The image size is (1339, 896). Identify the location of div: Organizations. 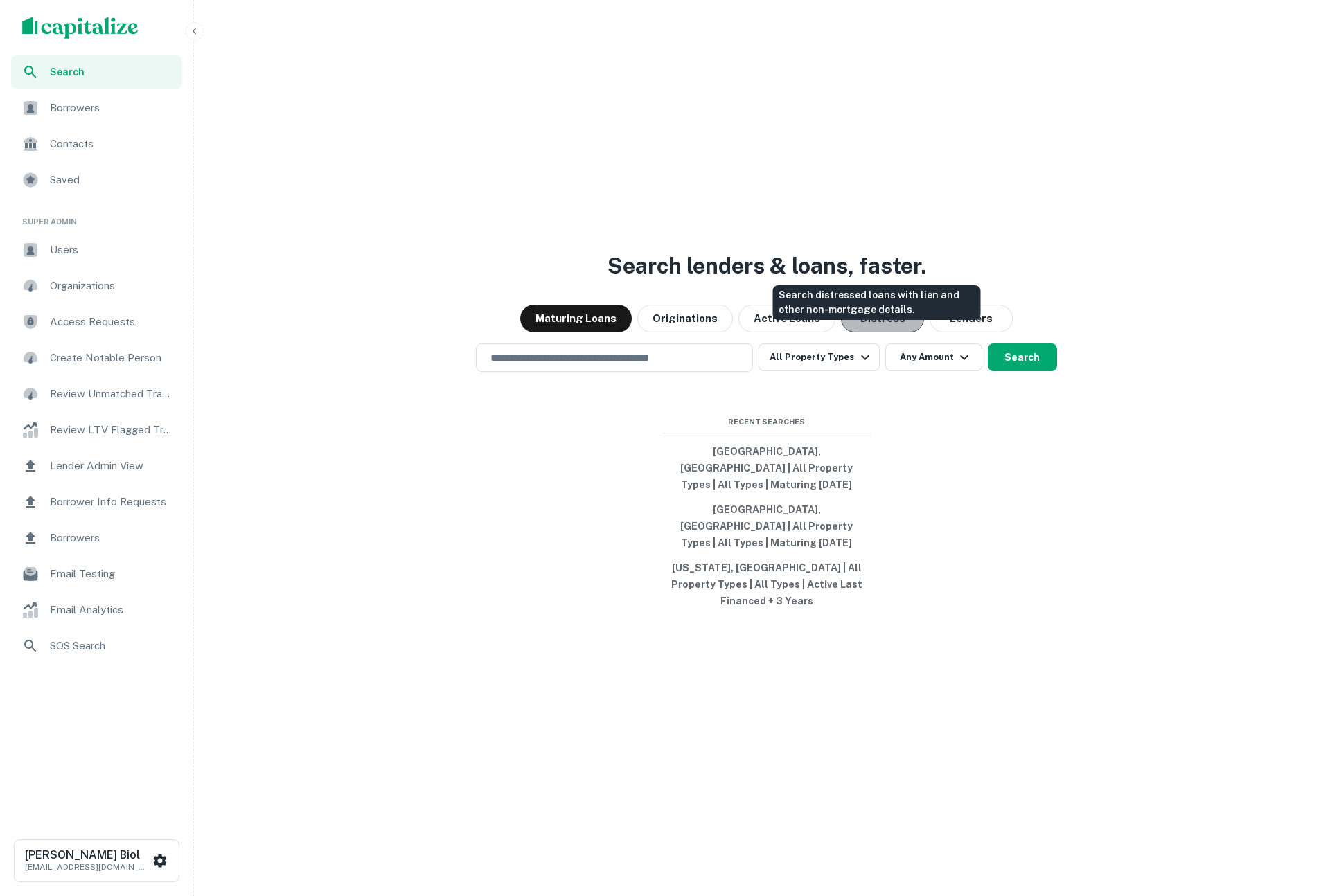
(96, 286).